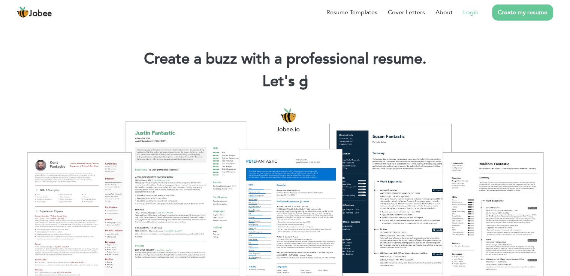  What do you see at coordinates (285, 82) in the screenshot?
I see `h2: Let's` at bounding box center [285, 82].